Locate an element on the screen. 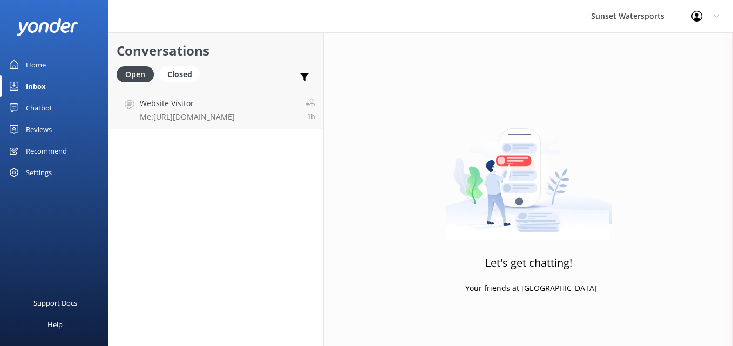 The width and height of the screenshot is (733, 346). div: Help is located at coordinates (55, 325).